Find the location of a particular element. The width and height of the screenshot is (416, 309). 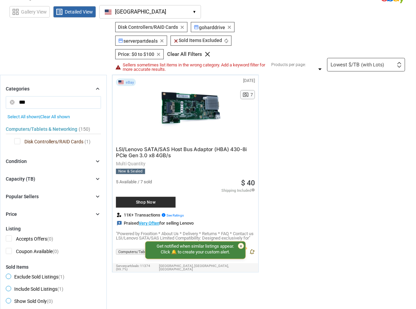

span: Sellers sometimes list items in the wrong category. Add a keyword filter for more accurate results. is located at coordinates (194, 67).